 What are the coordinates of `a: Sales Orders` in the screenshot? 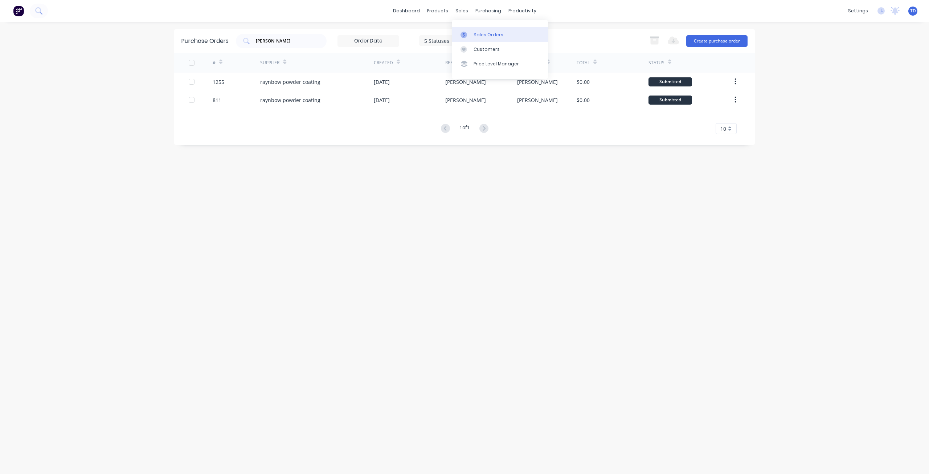 It's located at (500, 34).